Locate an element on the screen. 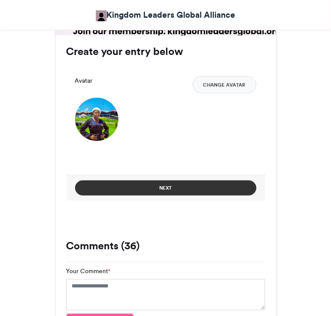 This screenshot has width=331, height=316. a: Kingdom Leaders Global Alliance is located at coordinates (166, 15).